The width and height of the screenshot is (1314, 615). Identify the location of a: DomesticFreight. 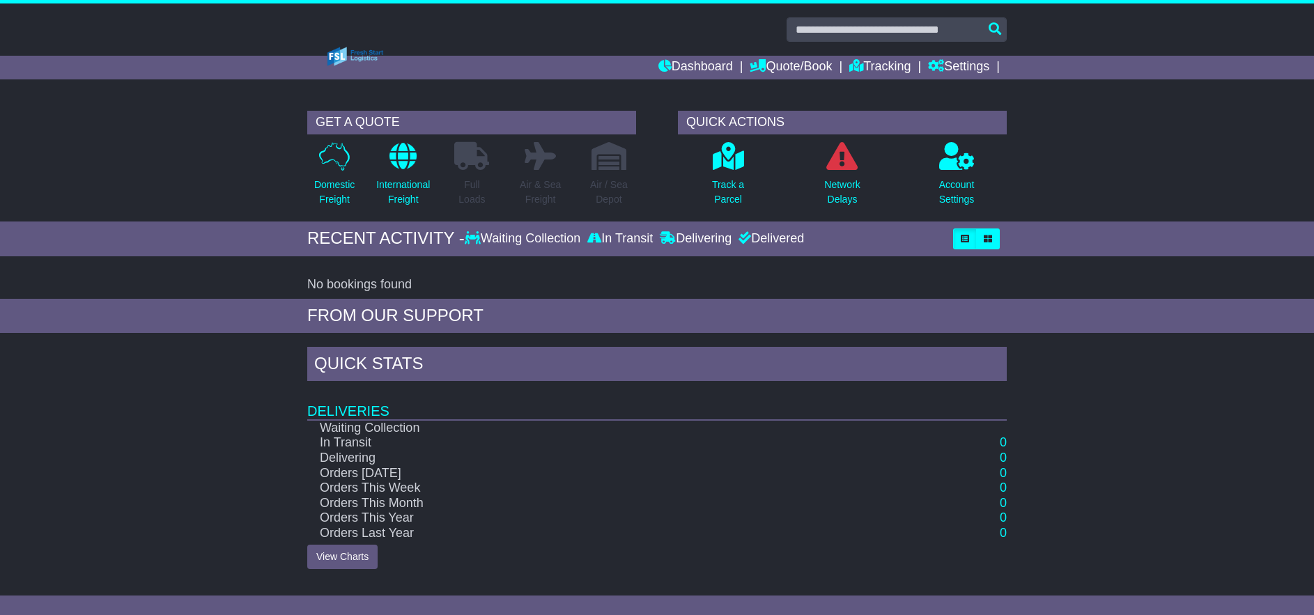
(335, 178).